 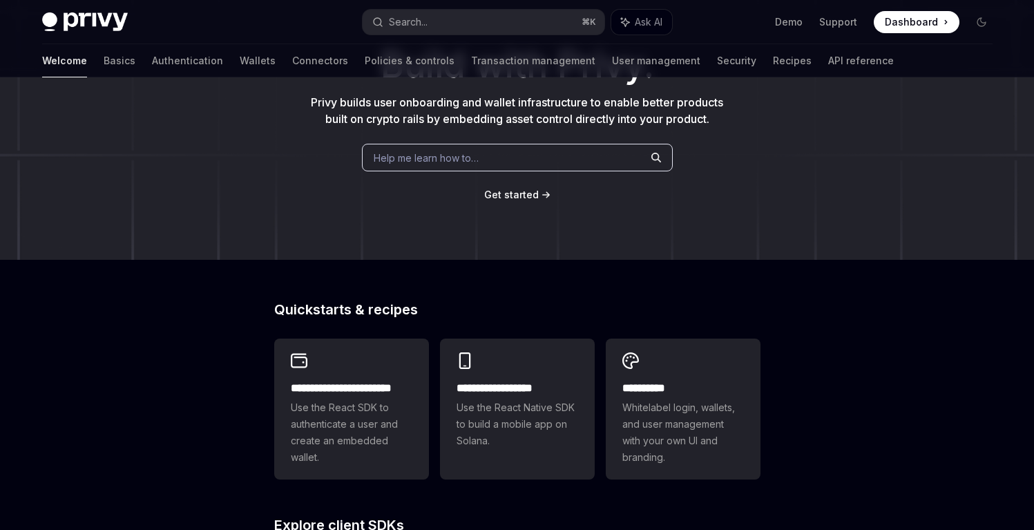 What do you see at coordinates (346, 309) in the screenshot?
I see `span: Quickstarts & recipes` at bounding box center [346, 309].